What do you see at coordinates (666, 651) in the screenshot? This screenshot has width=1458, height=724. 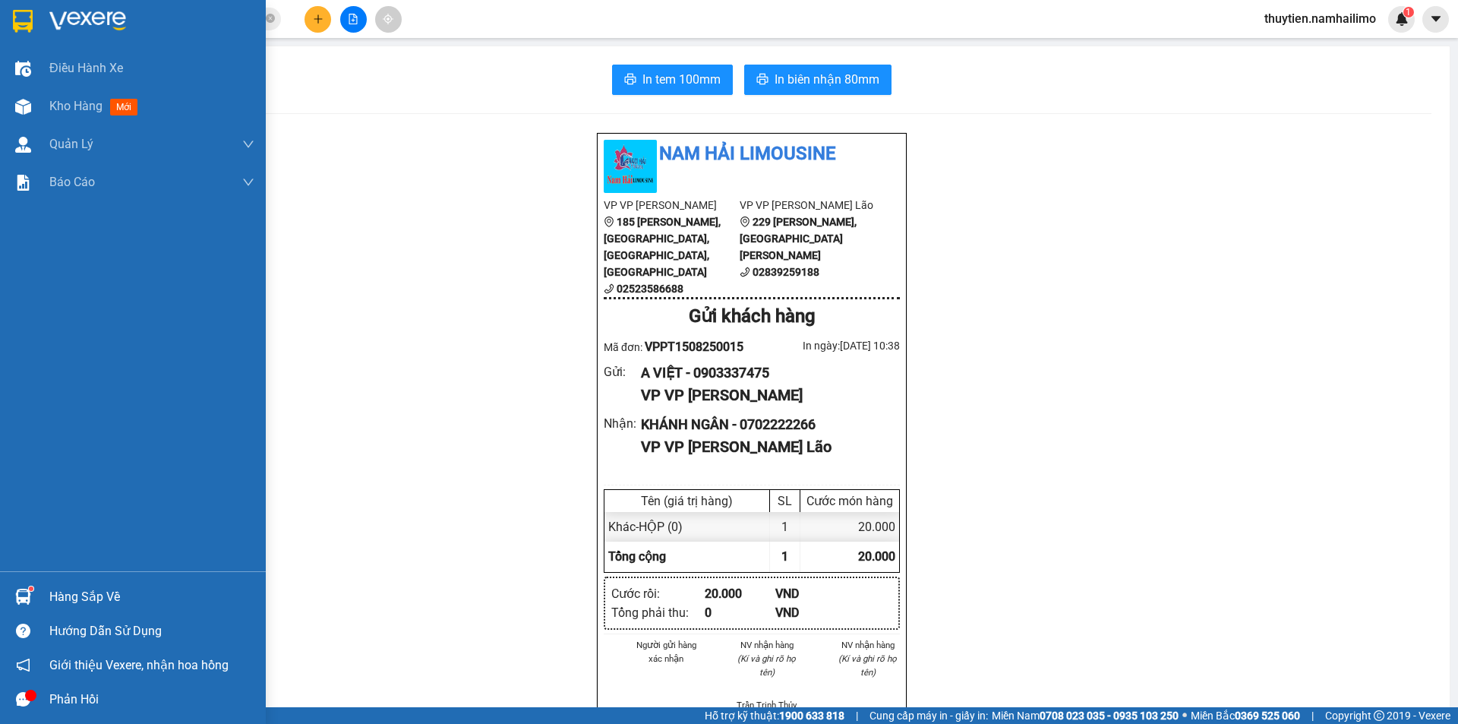 I see `li: Người gửi hàng xác nhận` at bounding box center [666, 651].